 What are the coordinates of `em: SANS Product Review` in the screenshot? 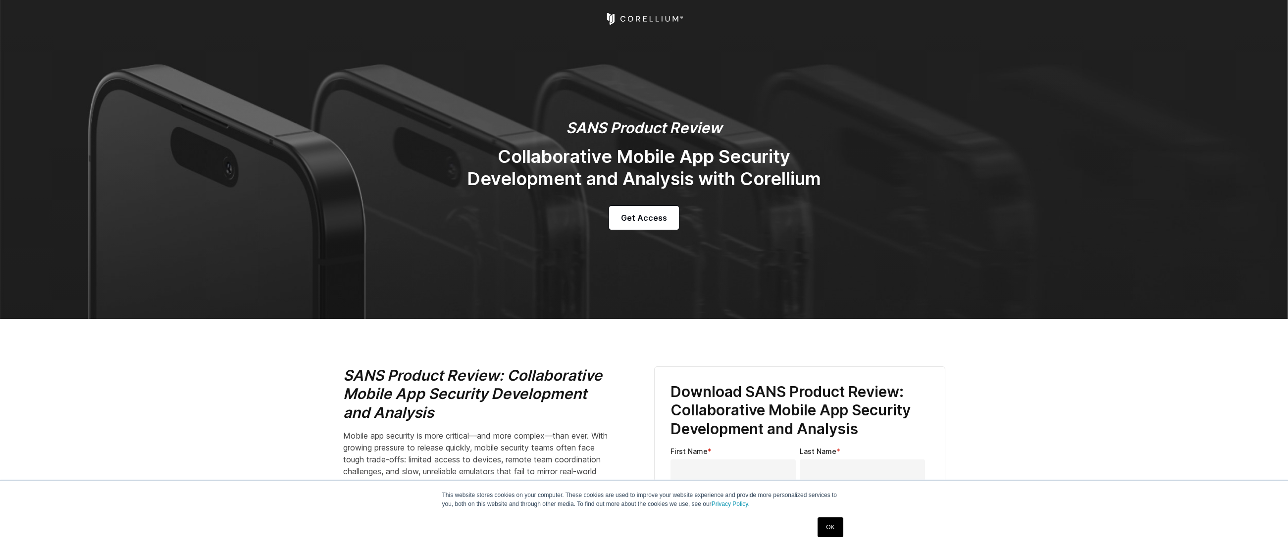 It's located at (644, 128).